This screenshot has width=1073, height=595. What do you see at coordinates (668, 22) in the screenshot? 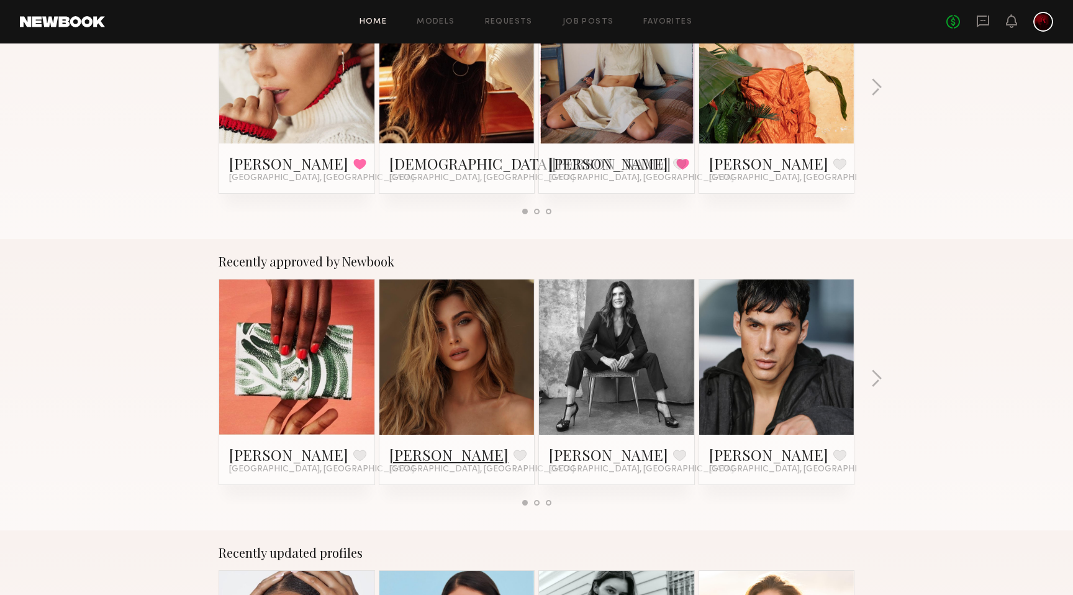
I see `a: Favorites` at bounding box center [668, 22].